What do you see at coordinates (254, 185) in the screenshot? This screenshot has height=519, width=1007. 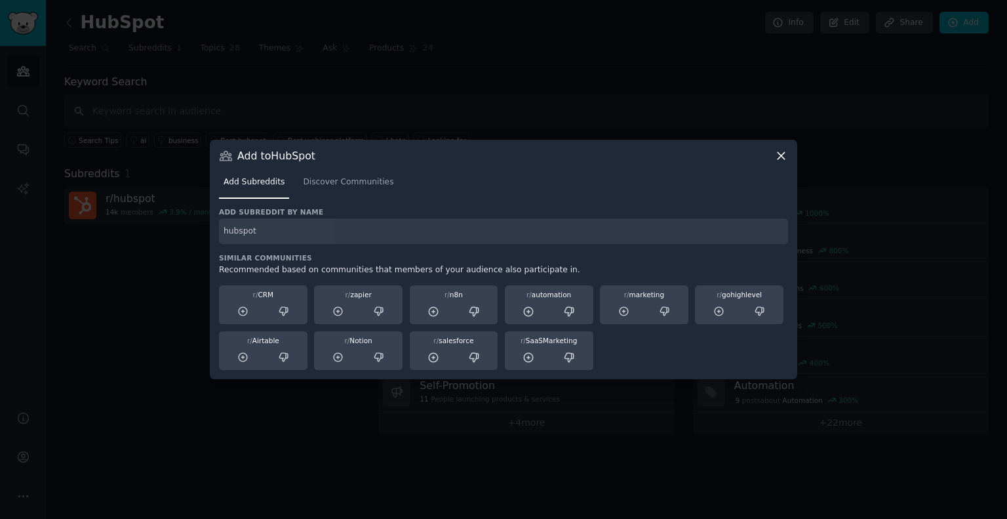 I see `a: Add Subreddits` at bounding box center [254, 185].